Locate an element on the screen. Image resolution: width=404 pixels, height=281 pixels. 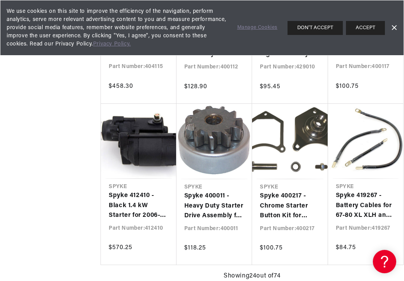
a: Spyke 400217 - Chrome Starter Button Kit for 1.0/2.0/2.4/2.6 kW Starters is located at coordinates (290, 206).